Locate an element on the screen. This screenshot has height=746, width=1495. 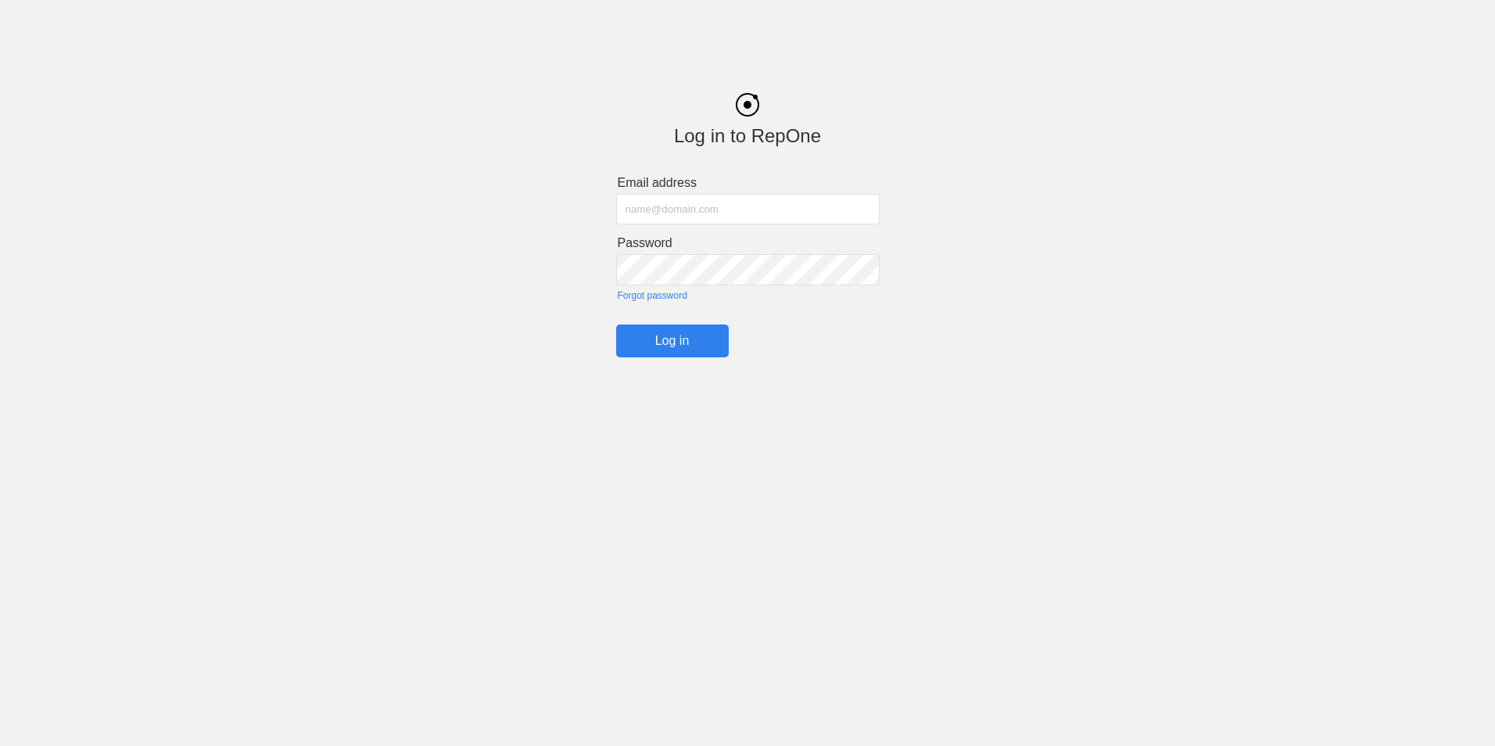
input: Log in is located at coordinates (672, 341).